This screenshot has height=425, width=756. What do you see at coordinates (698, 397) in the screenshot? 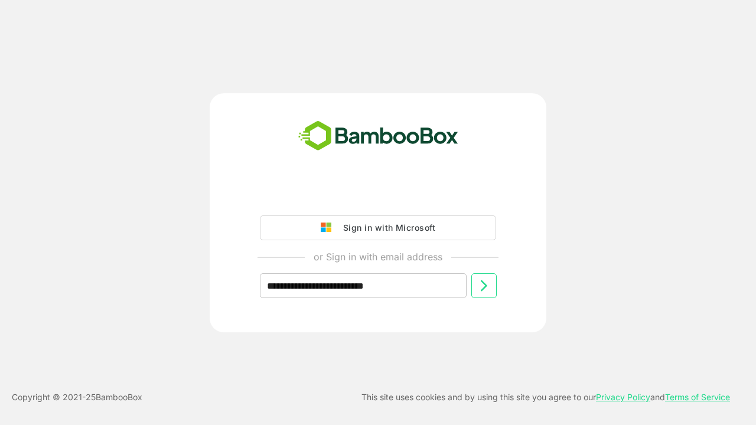
I see `a: Terms of Service` at bounding box center [698, 397].